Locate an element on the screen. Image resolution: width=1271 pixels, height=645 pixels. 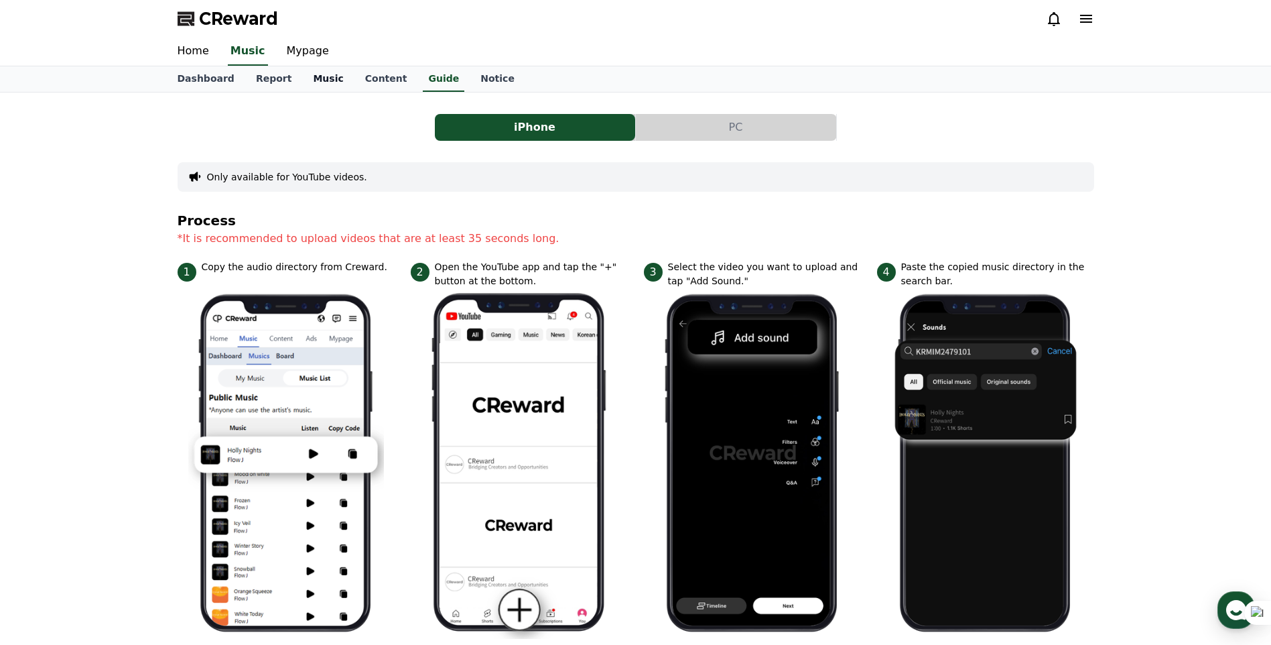
button: Only available for YouTube videos. is located at coordinates (287, 177).